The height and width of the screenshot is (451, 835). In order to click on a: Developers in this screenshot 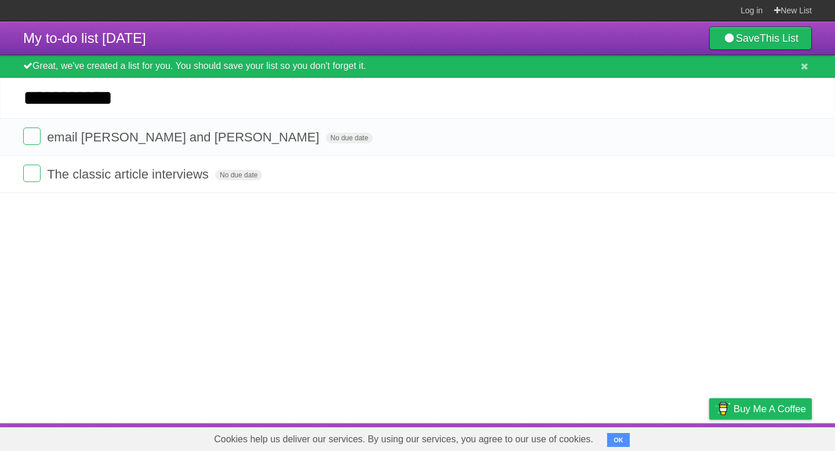, I will do `click(617, 437)`.